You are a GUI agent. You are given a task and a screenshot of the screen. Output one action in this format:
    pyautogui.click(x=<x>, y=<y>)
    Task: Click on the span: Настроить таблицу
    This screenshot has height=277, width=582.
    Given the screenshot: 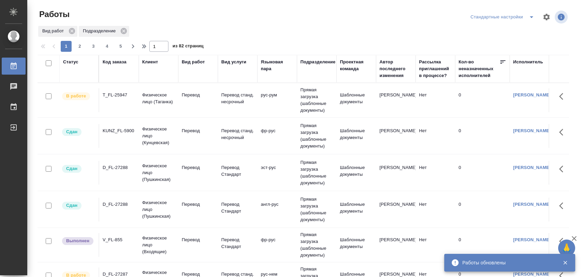 What is the action you would take?
    pyautogui.click(x=546, y=17)
    